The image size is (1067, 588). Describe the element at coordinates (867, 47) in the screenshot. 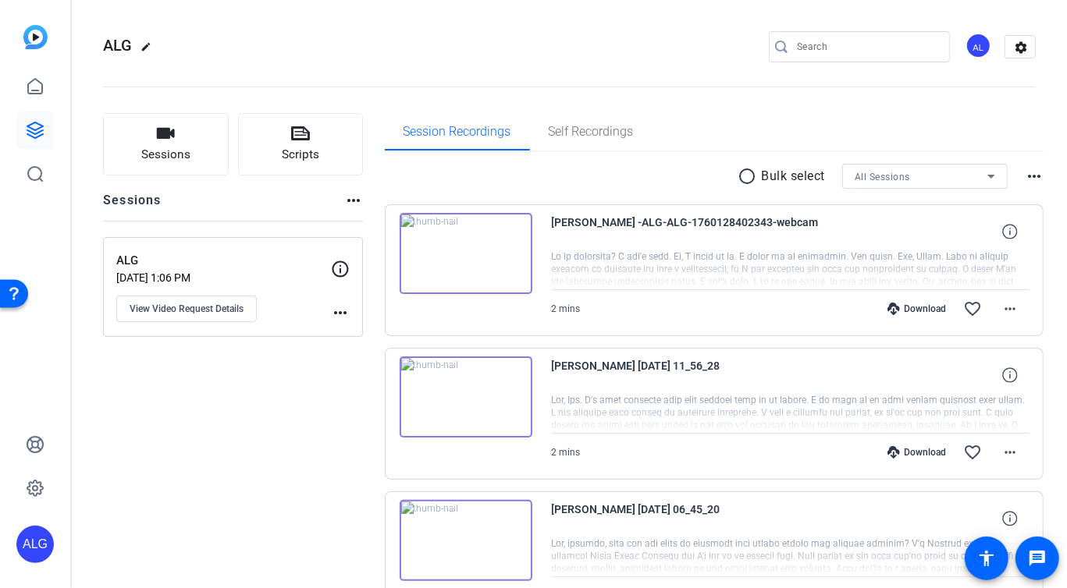

I see `input: Search` at that location.